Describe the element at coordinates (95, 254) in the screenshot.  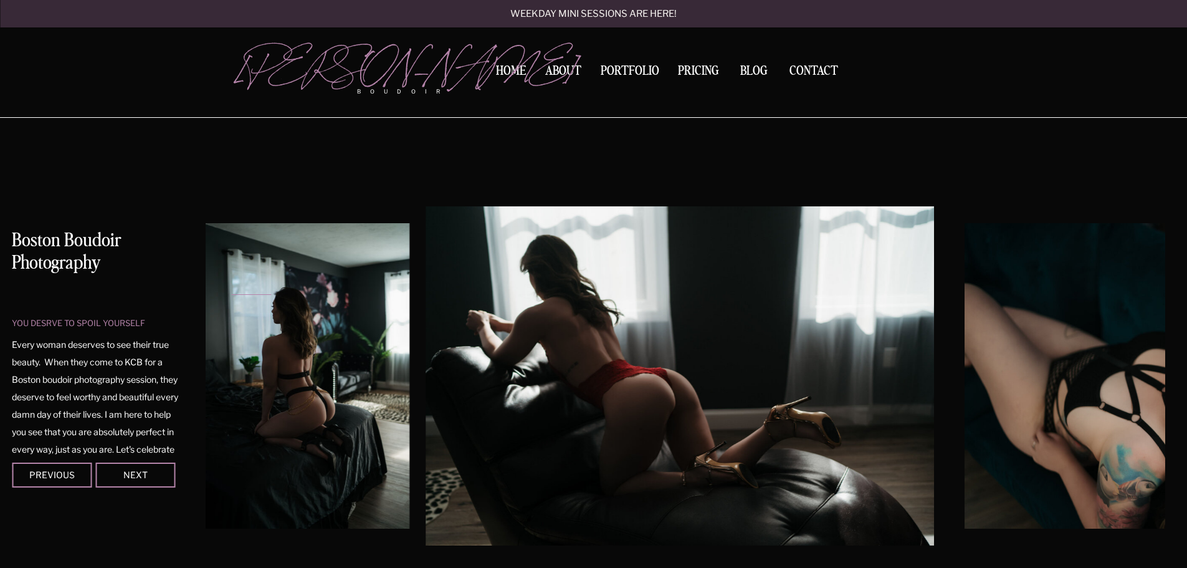
I see `h1: Boston Boudoir Photography` at that location.